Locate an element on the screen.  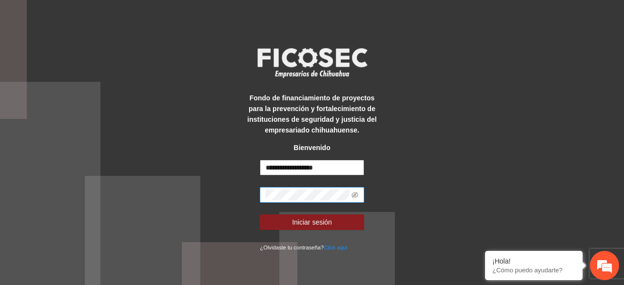
strong: Fondo de financiamiento de proyectos para la prevención y fortalecimiento de instituciones de seg... is located at coordinates (312, 114).